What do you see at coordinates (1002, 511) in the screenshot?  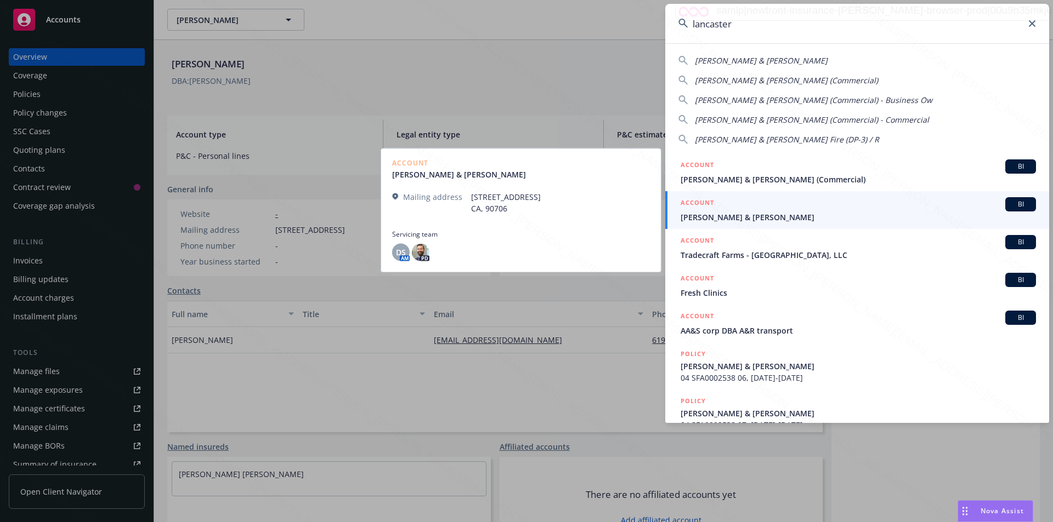 I see `span: Nova Assist` at bounding box center [1002, 511].